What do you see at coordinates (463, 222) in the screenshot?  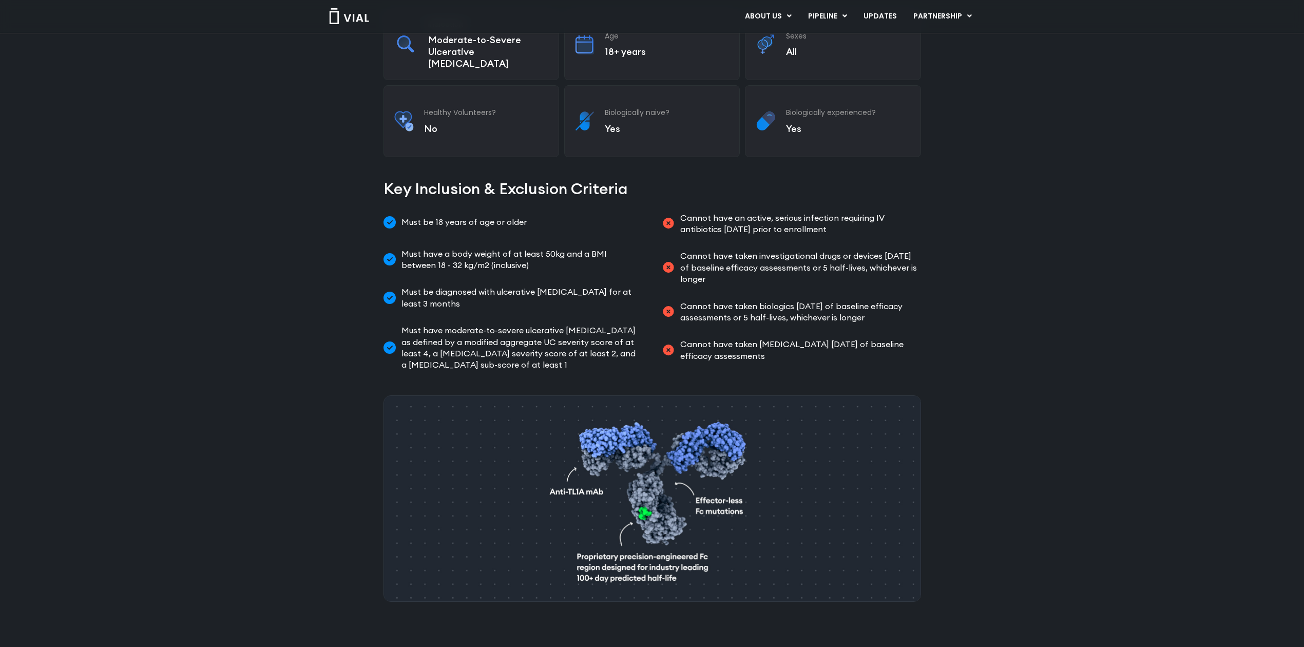 I see `span: Must be 18 years of age or older` at bounding box center [463, 222].